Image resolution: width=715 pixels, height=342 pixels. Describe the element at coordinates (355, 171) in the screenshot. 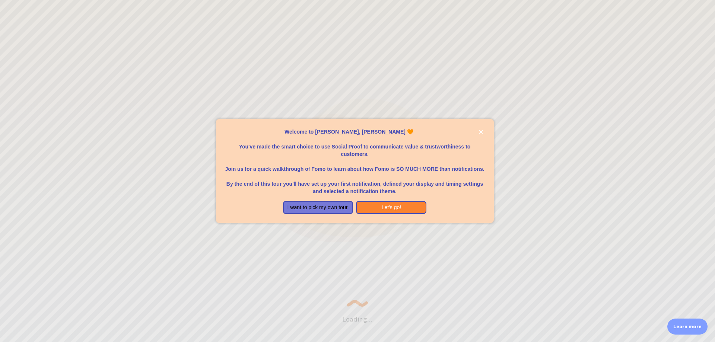

I see `div: Welcome to Fomo, Jenn Thompson 🧡You&amp;#39;ve made the smart choice to use Social Proof to commu...` at that location.